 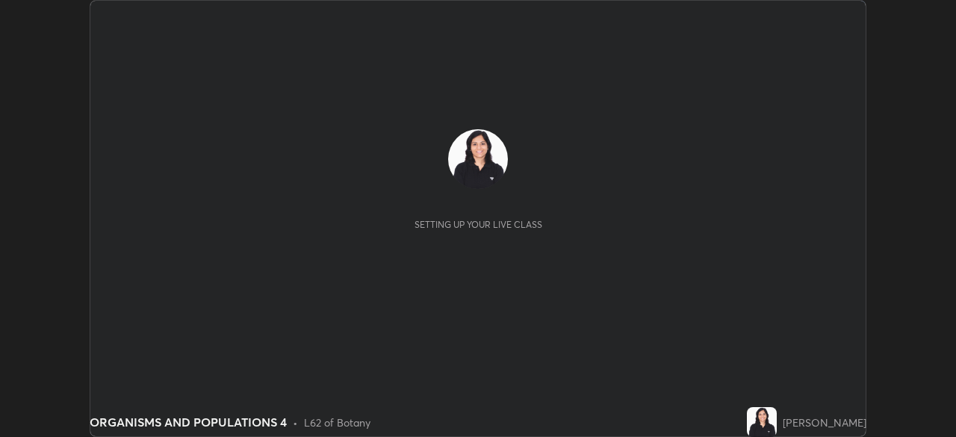 I want to click on div: Setting up your live class, so click(x=478, y=224).